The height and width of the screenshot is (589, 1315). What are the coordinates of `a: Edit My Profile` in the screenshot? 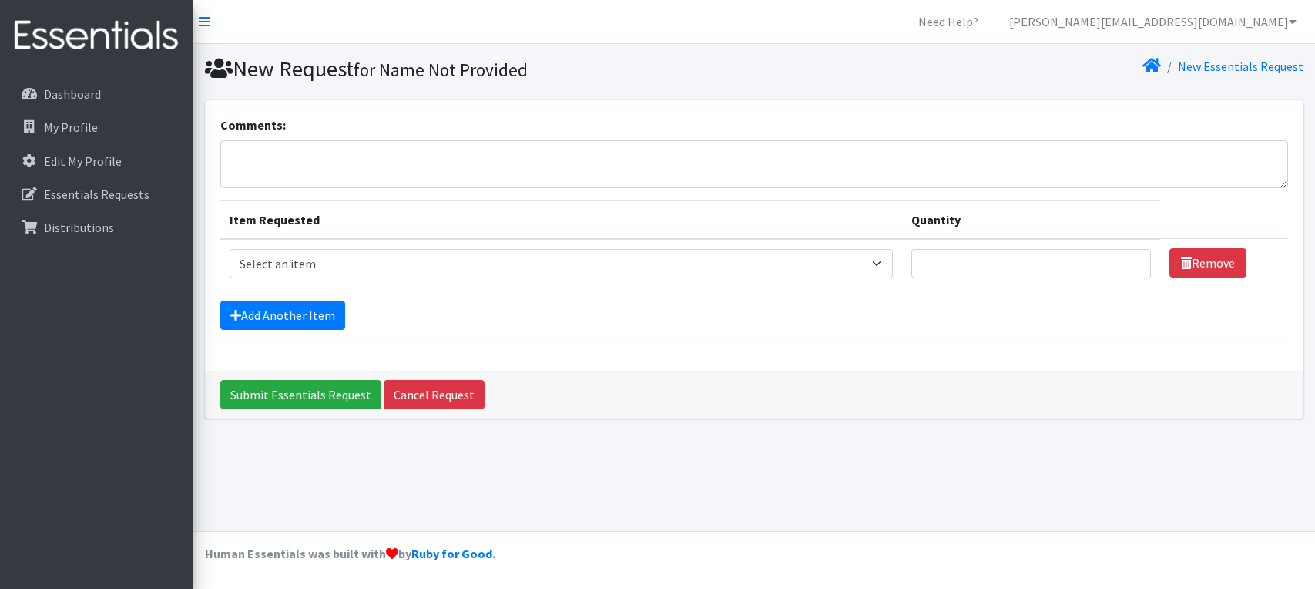 It's located at (96, 161).